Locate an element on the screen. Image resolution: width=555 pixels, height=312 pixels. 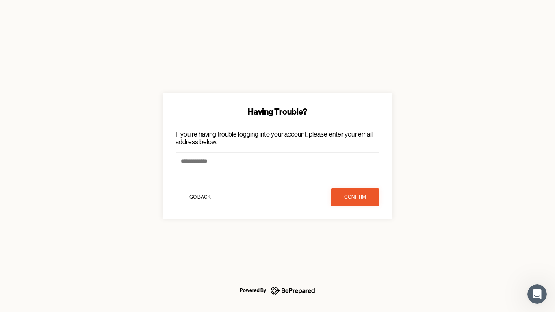
div: Having Trouble? is located at coordinates (277, 112).